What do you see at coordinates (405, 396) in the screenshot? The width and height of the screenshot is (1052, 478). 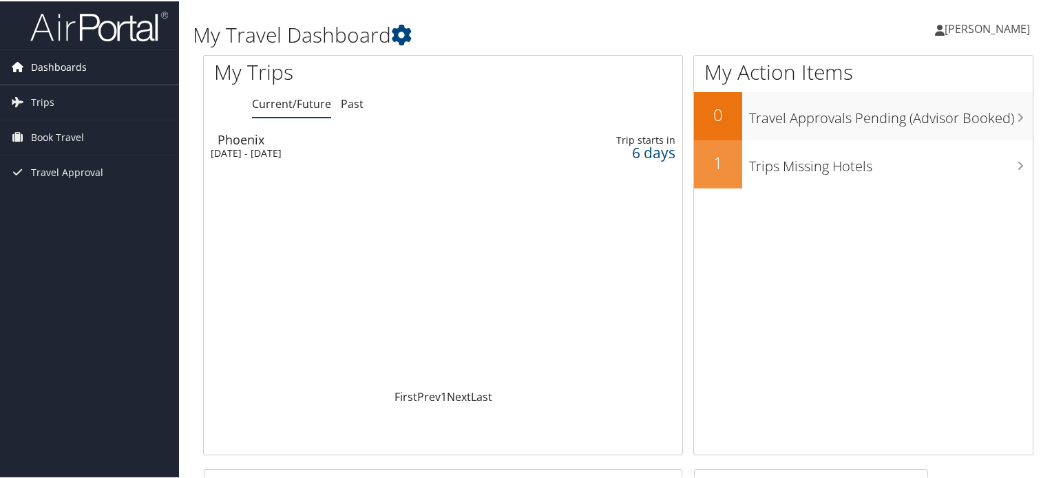 I see `a: First` at bounding box center [405, 396].